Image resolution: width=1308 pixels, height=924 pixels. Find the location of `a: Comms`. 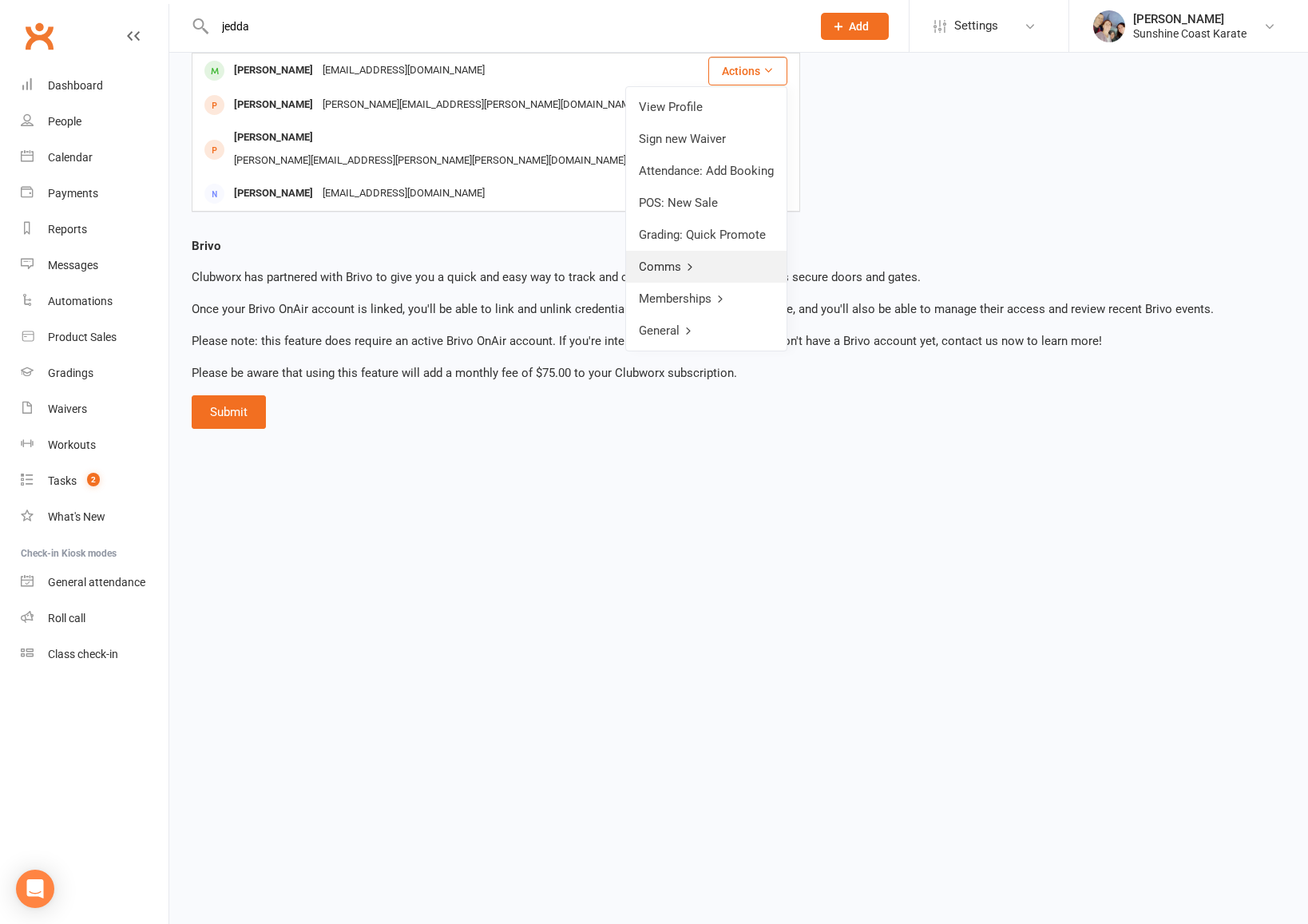

a: Comms is located at coordinates (706, 267).